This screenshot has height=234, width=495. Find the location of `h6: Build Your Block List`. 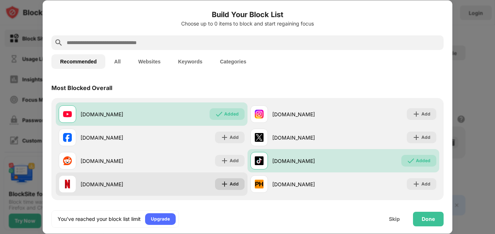

h6: Build Your Block List is located at coordinates (248, 15).